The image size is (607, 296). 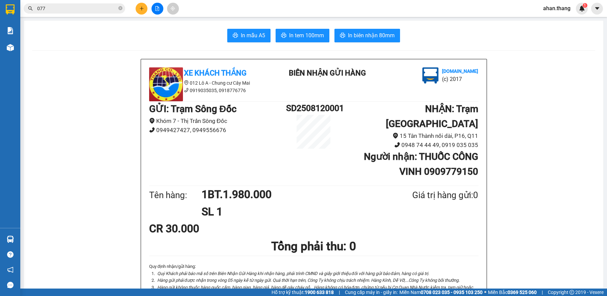 I want to click on span: 1, so click(x=585, y=5).